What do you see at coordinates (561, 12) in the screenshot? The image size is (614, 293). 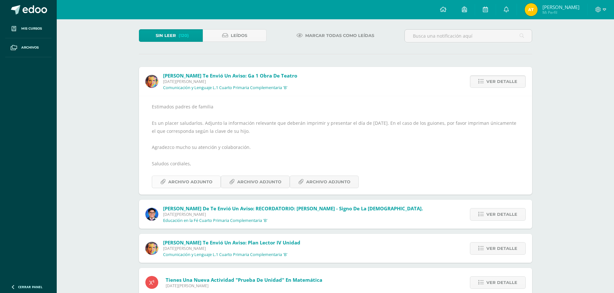 I see `span: Mi Perfil` at bounding box center [561, 12].